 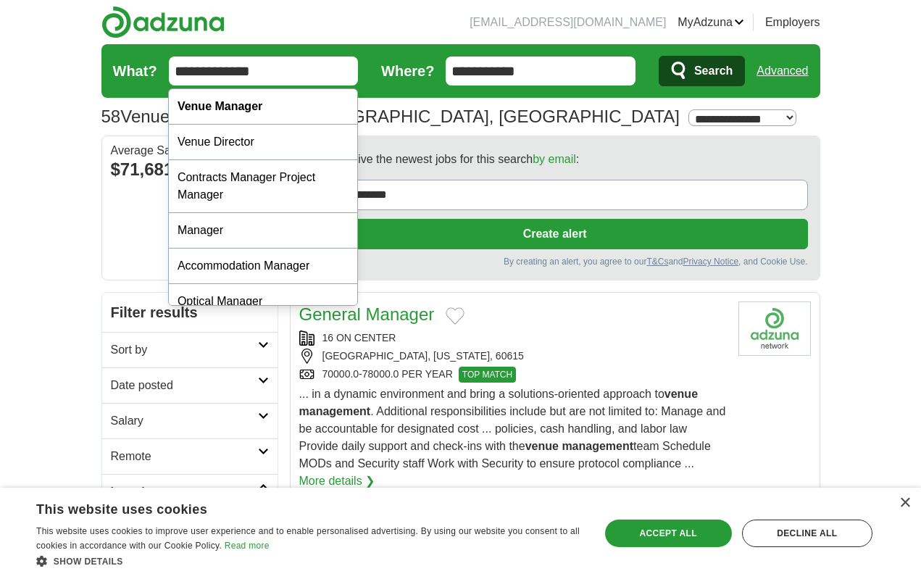 I want to click on label: What?, so click(x=135, y=71).